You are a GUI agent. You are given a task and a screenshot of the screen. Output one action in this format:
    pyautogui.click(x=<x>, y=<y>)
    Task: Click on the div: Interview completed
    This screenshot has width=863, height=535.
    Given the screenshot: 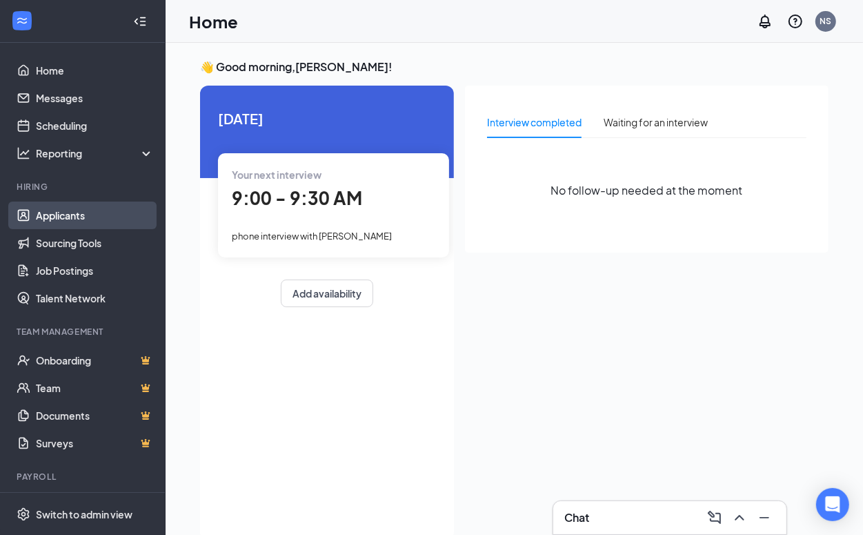 What is the action you would take?
    pyautogui.click(x=534, y=122)
    